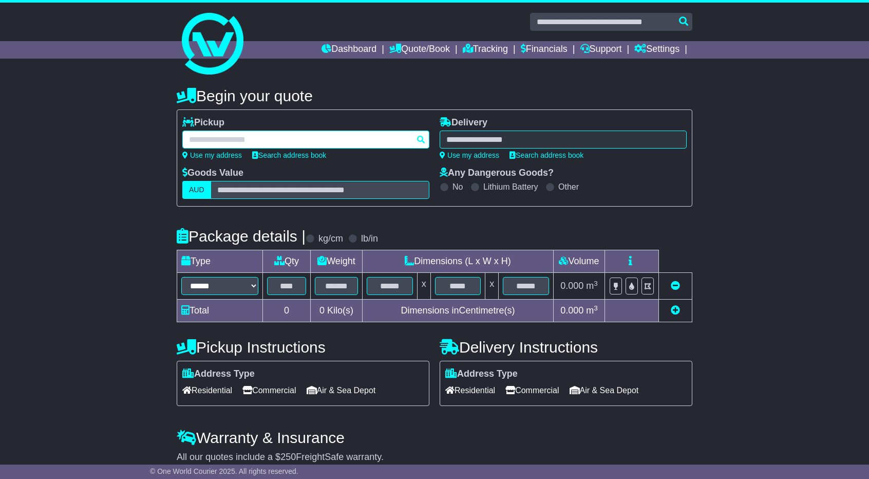 Image resolution: width=869 pixels, height=479 pixels. I want to click on td: Qty, so click(287, 261).